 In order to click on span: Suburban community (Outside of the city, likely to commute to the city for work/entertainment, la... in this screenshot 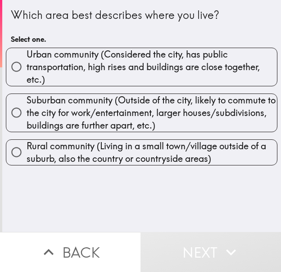, I will do `click(152, 113)`.